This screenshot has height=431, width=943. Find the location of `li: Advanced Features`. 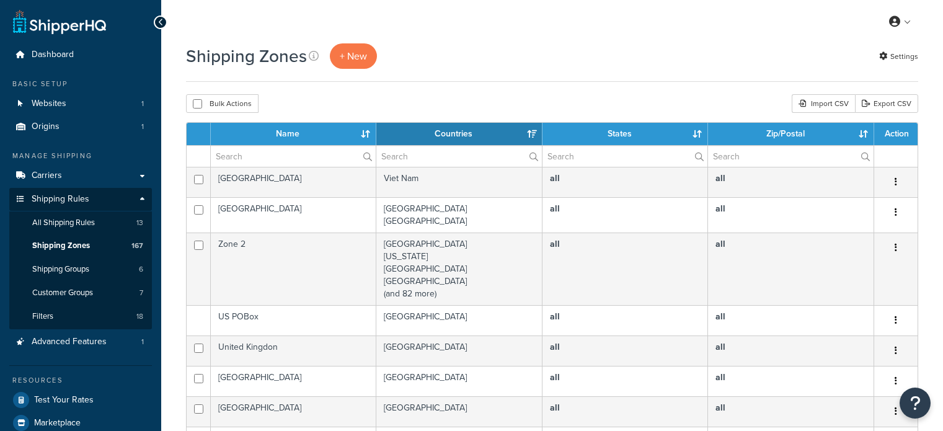

li: Advanced Features is located at coordinates (81, 342).